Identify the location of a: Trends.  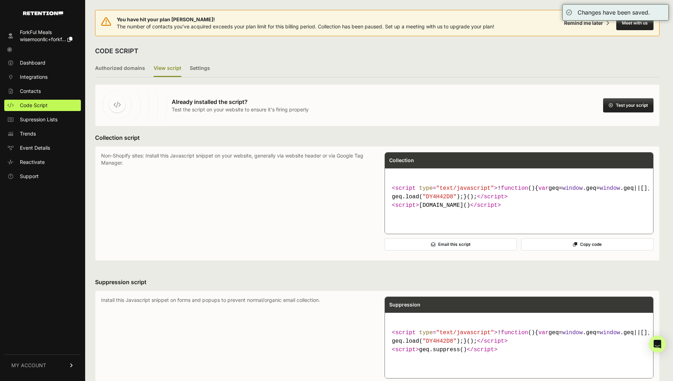
(43, 134).